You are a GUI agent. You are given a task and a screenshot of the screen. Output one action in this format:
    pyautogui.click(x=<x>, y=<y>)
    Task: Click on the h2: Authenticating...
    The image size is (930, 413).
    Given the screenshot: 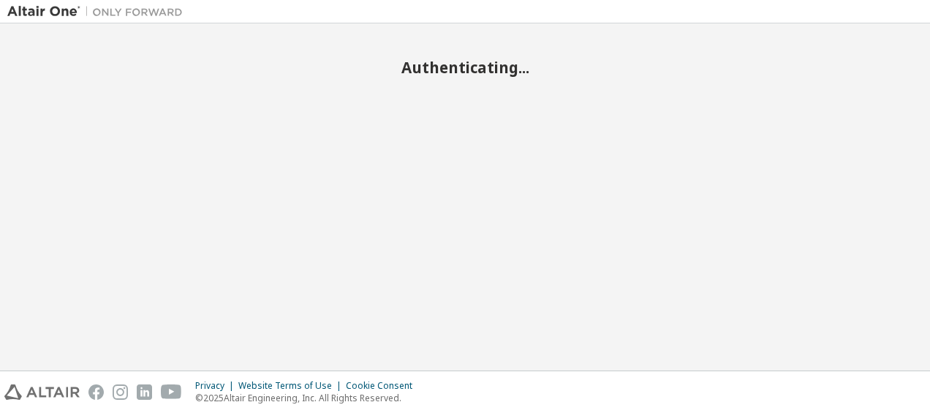 What is the action you would take?
    pyautogui.click(x=465, y=67)
    